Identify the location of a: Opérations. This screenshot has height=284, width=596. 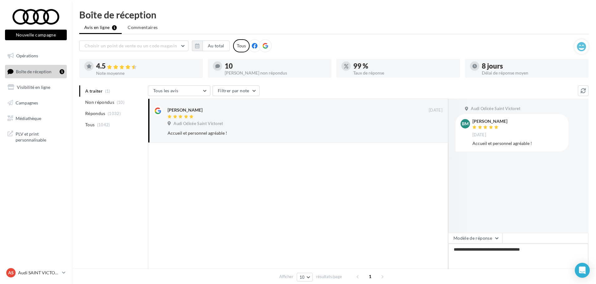
(36, 56).